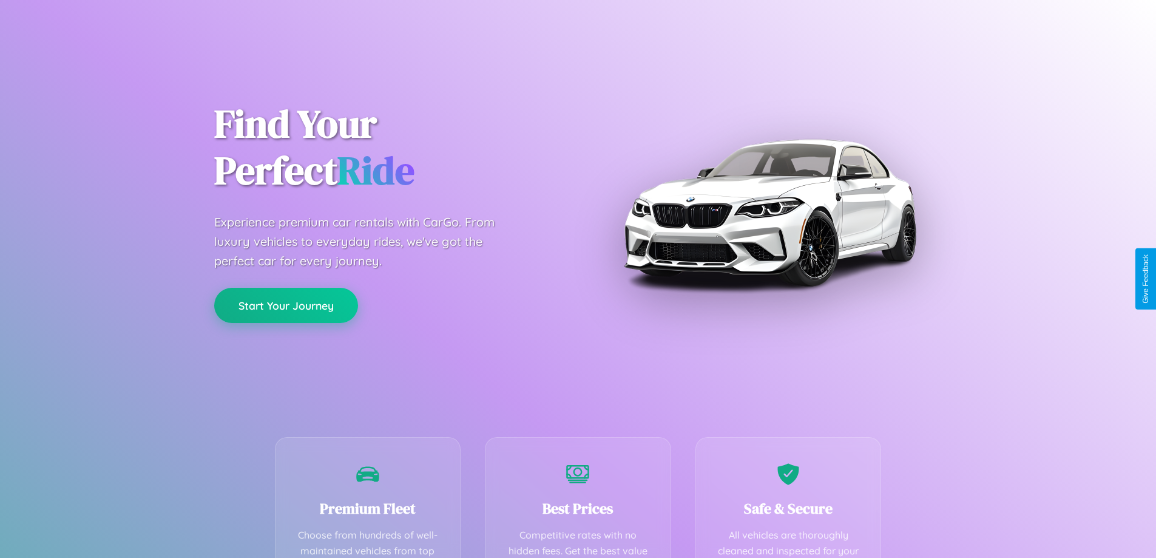  What do you see at coordinates (1146, 279) in the screenshot?
I see `div: Give Feedback` at bounding box center [1146, 279].